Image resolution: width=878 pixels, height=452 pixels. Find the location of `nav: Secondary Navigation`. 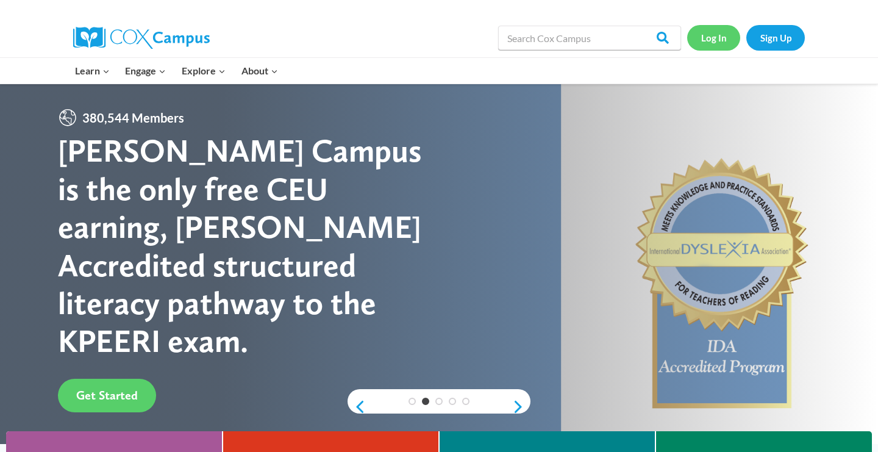

nav: Secondary Navigation is located at coordinates (746, 37).